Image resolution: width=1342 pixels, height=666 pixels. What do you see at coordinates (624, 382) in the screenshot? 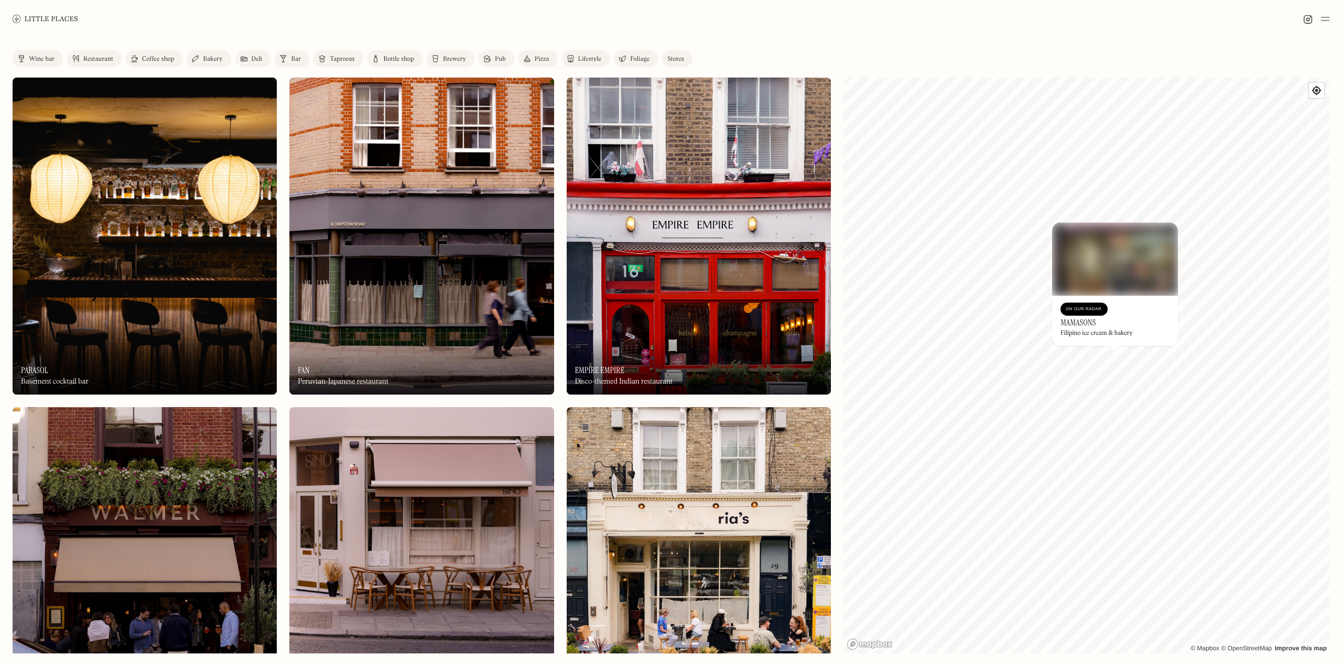
I see `div: Disco-themed Indian restaurant` at bounding box center [624, 382].